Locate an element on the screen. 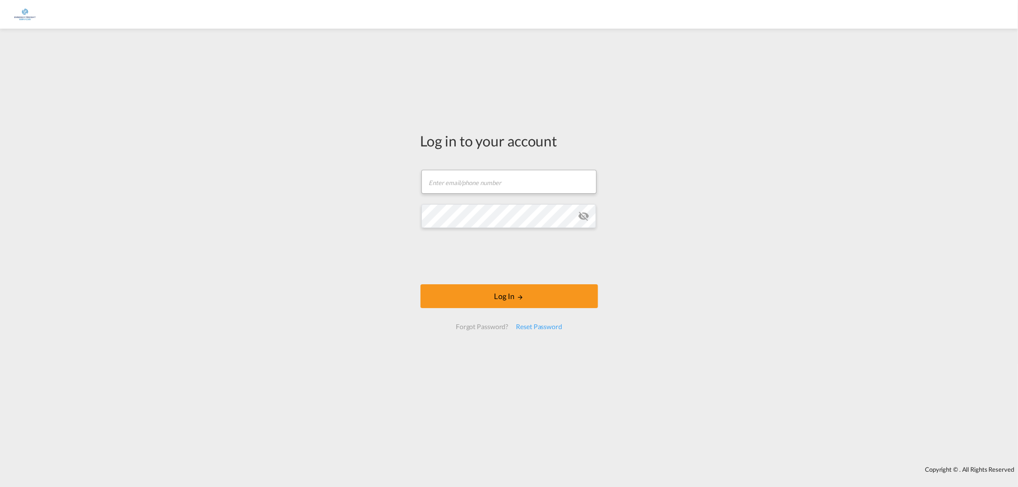  div: Reset Password is located at coordinates (539, 327).